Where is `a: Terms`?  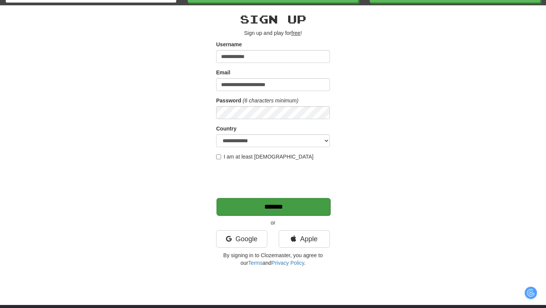
a: Terms is located at coordinates (255, 263).